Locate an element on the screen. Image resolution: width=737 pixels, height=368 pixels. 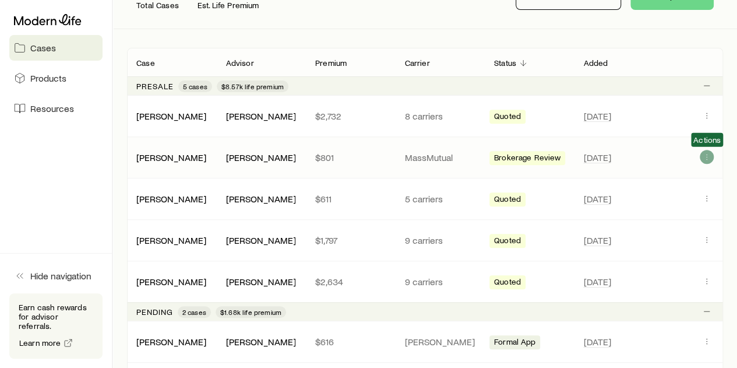
p: $2,732 is located at coordinates (350, 116).